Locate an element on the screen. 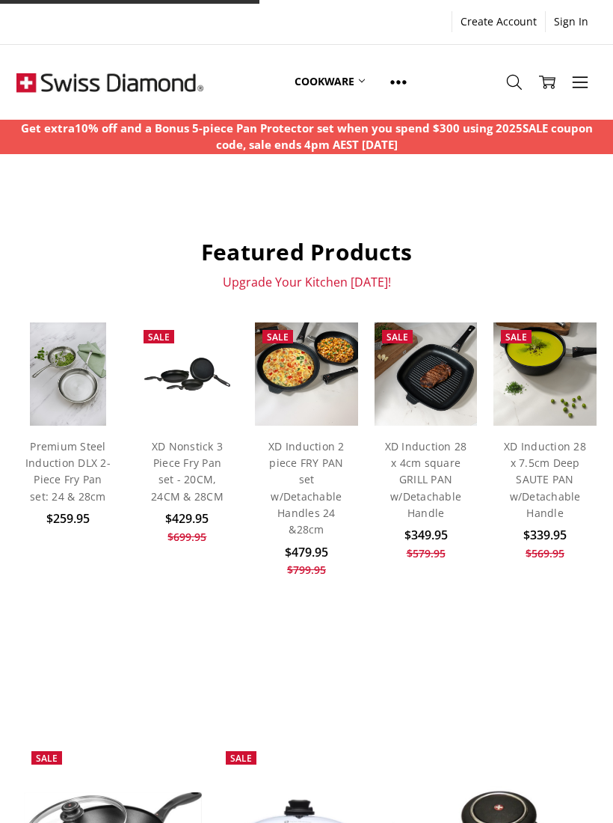 The image size is (613, 823). a: Premium steel DLX 2pc fry pan set (28 and 24cm) life style shot is located at coordinates (67, 373).